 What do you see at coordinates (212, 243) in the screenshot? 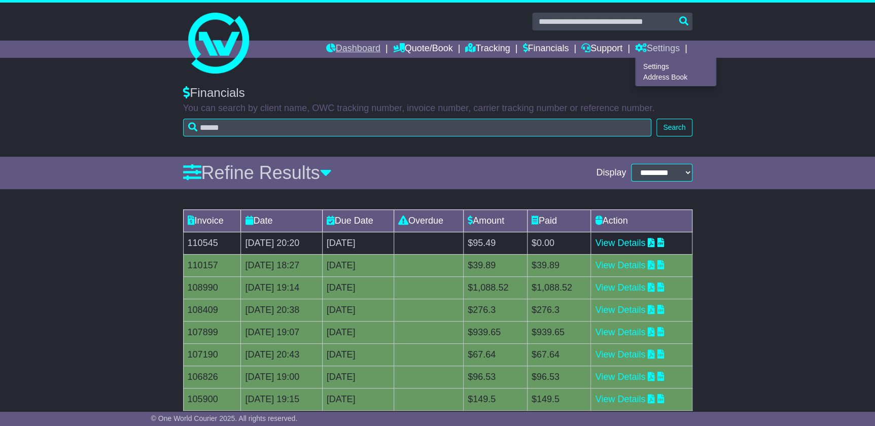
I see `td: 110545` at bounding box center [212, 243].